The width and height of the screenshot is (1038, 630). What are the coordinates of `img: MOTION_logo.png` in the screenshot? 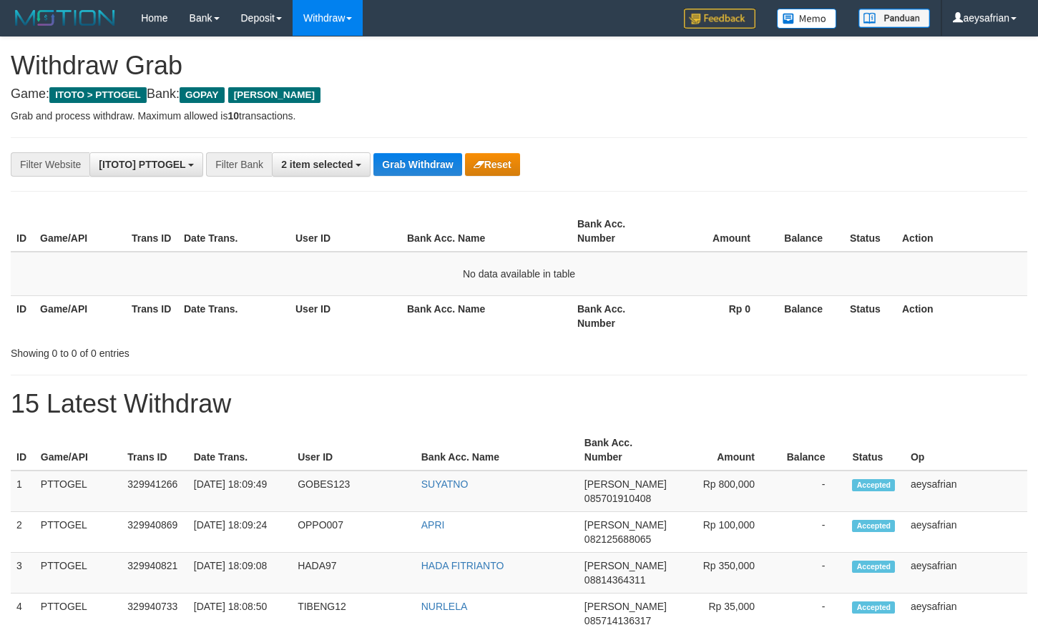 It's located at (65, 18).